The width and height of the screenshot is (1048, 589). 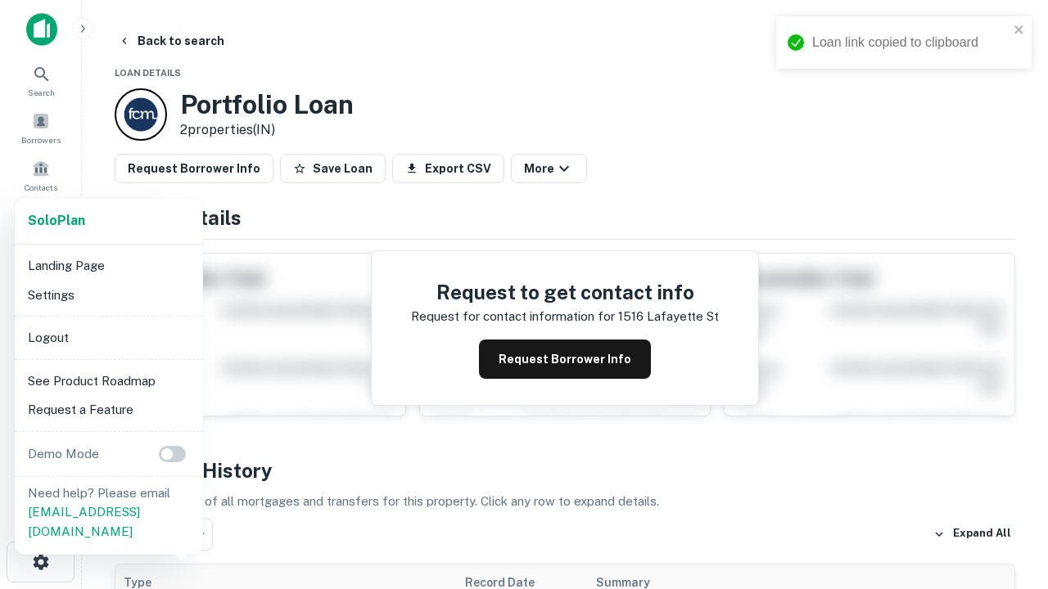 I want to click on strong: Solo Plan, so click(x=56, y=220).